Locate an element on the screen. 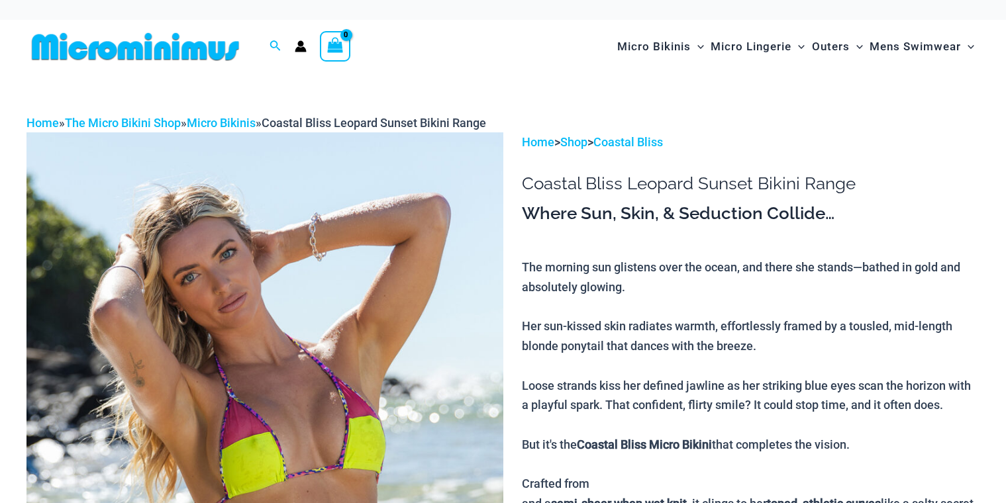  img: MM SHOP LOGO FLAT is located at coordinates (135, 46).